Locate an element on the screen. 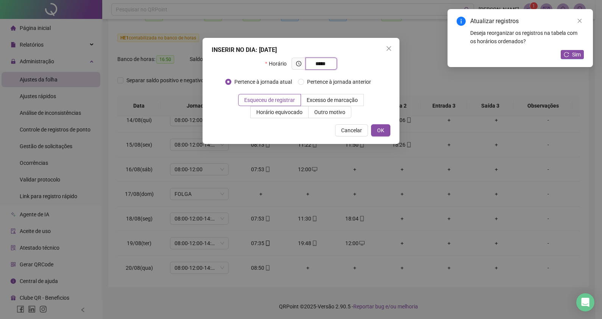 The height and width of the screenshot is (319, 602). button: Sim is located at coordinates (572, 54).